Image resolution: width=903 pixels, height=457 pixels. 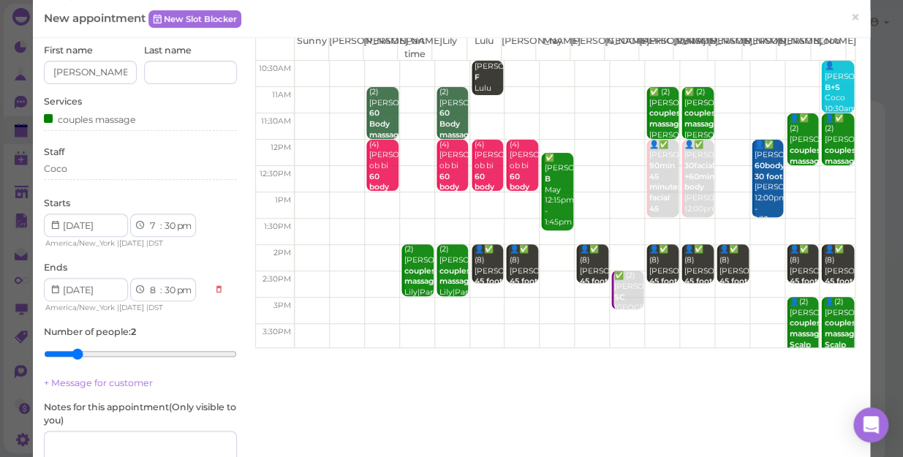 I want to click on span: 2:30pm, so click(x=276, y=279).